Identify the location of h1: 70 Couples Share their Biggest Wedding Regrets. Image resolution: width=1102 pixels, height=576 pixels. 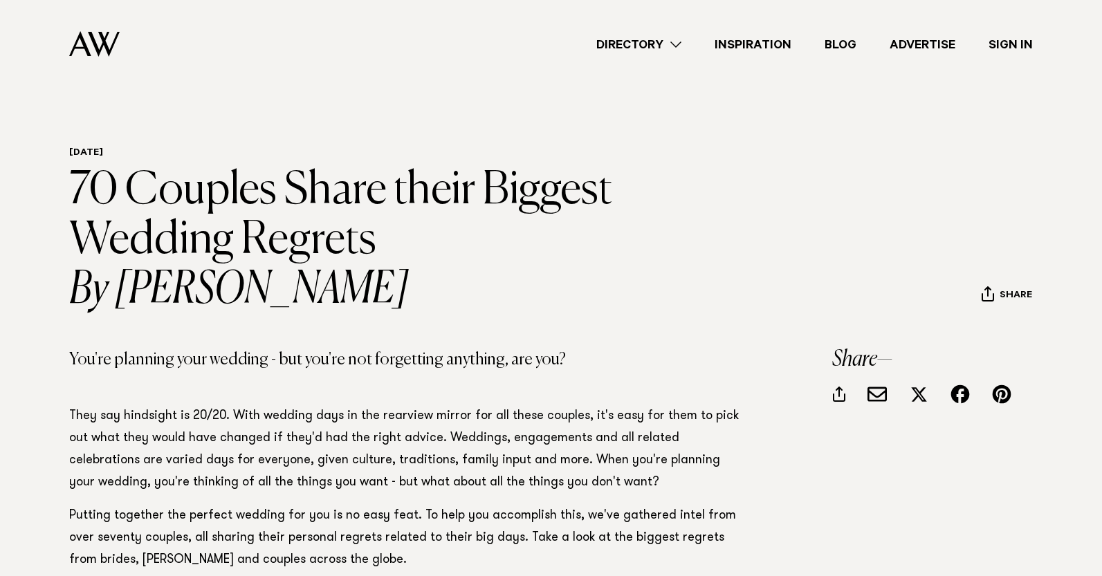
(389, 241).